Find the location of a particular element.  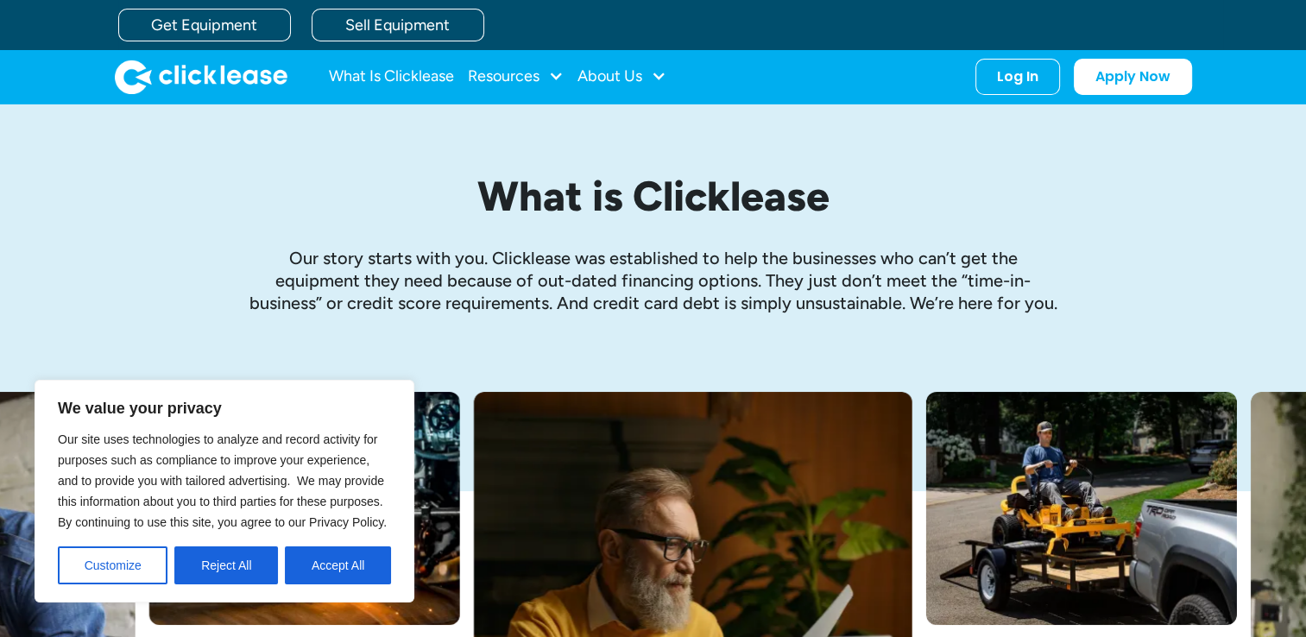

a: Apply Now is located at coordinates (1133, 77).